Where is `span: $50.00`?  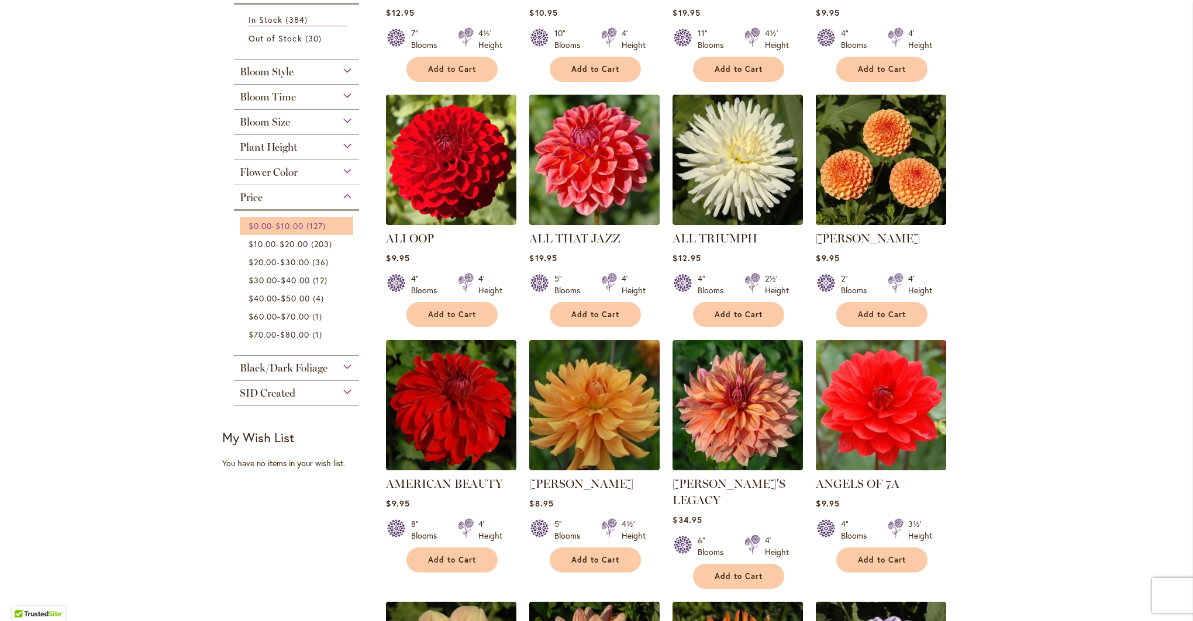 span: $50.00 is located at coordinates (295, 298).